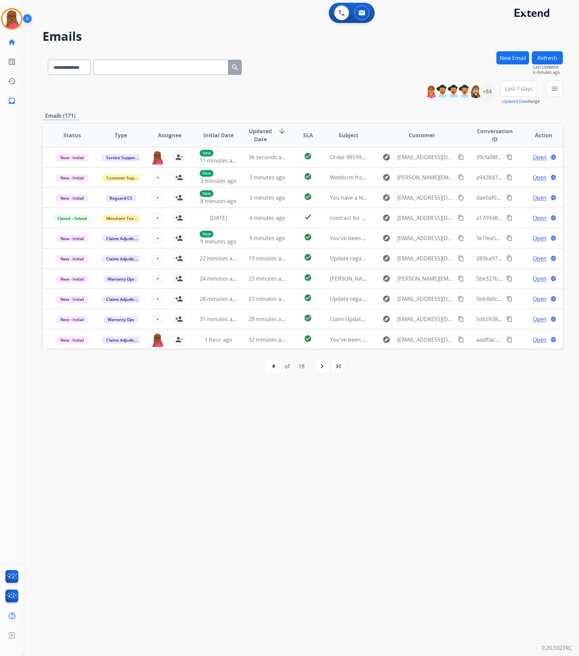 This screenshot has width=579, height=656. Describe the element at coordinates (353, 157) in the screenshot. I see `span: Order 9859911992` at that location.